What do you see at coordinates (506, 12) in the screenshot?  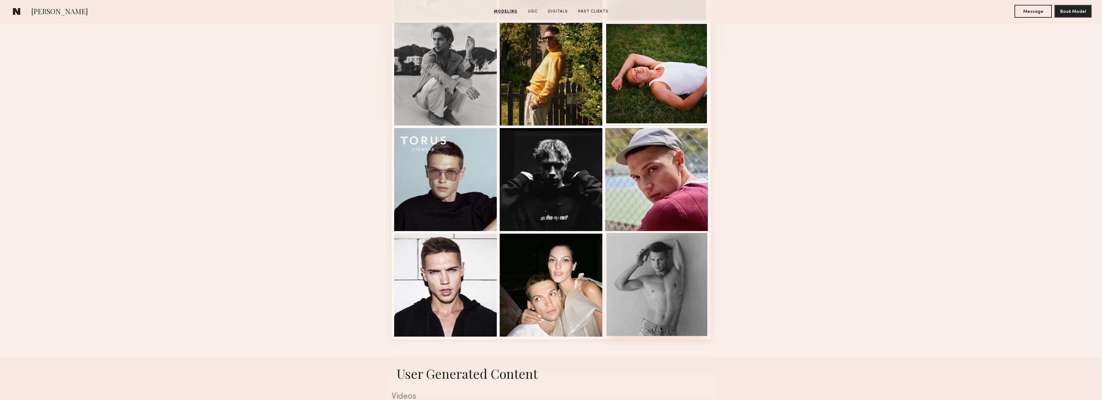 I see `a: Modeling` at bounding box center [506, 12].